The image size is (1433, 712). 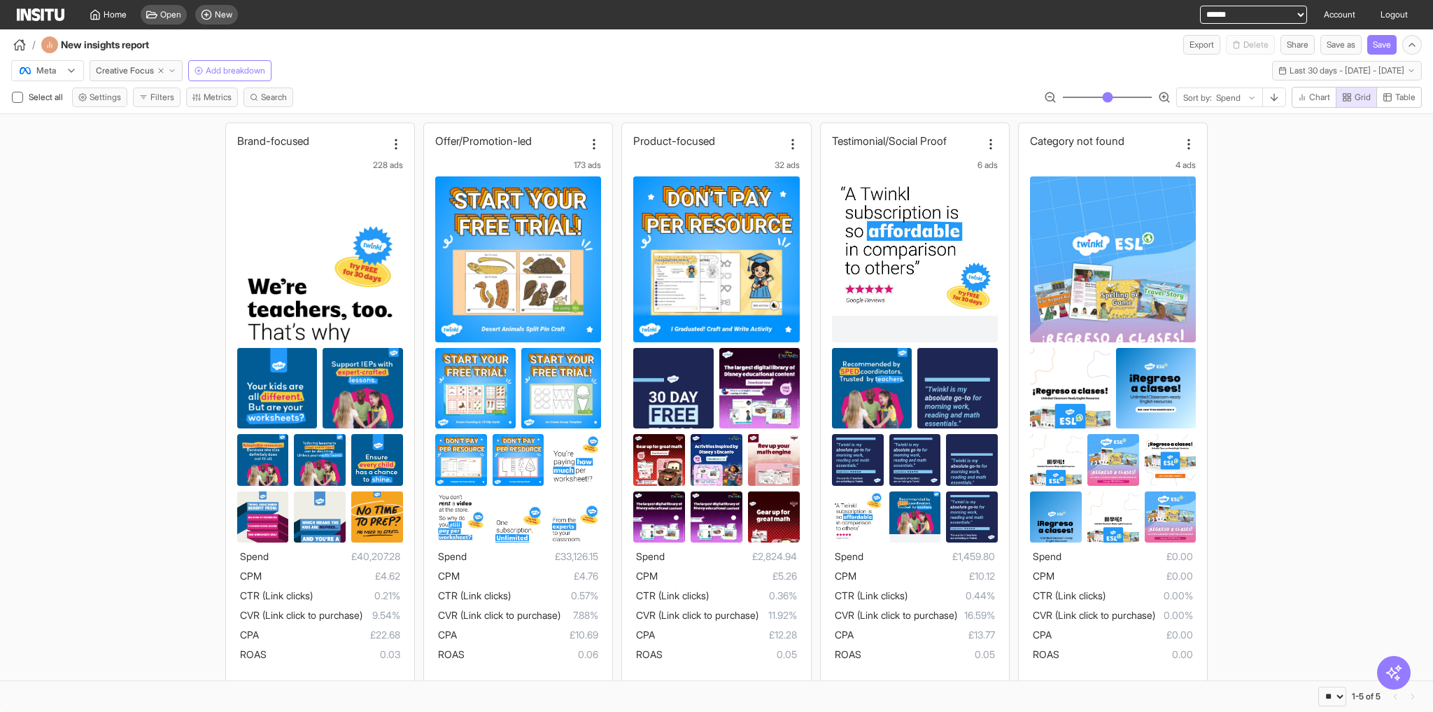 What do you see at coordinates (726, 635) in the screenshot?
I see `span: £12.28` at bounding box center [726, 635].